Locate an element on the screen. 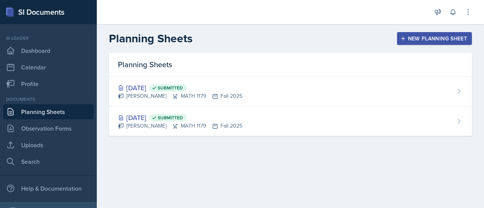 The width and height of the screenshot is (484, 208). a: Observation Forms is located at coordinates (48, 129).